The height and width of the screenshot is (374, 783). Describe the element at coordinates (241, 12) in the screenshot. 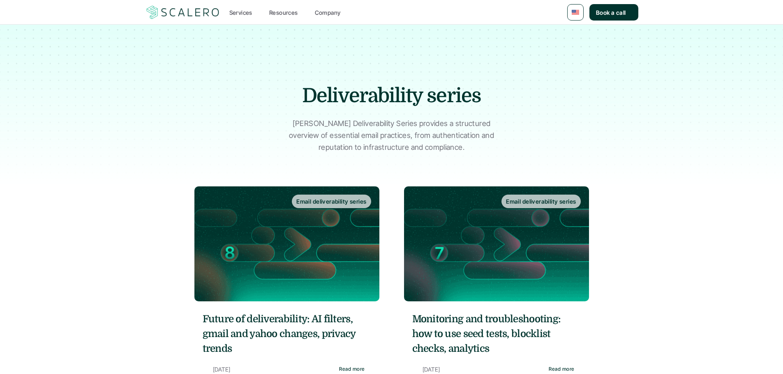

I see `p: Services` at that location.